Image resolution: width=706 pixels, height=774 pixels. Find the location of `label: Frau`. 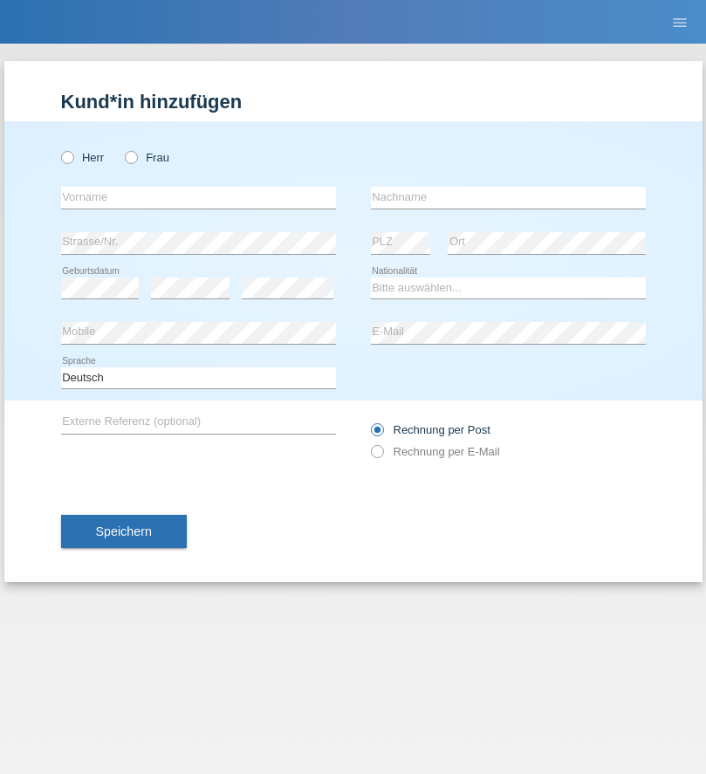

label: Frau is located at coordinates (147, 157).